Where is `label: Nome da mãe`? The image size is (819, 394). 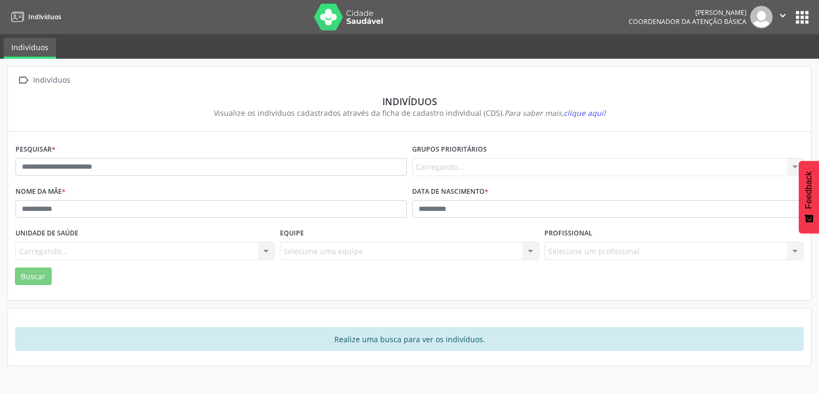 label: Nome da mãe is located at coordinates (41, 191).